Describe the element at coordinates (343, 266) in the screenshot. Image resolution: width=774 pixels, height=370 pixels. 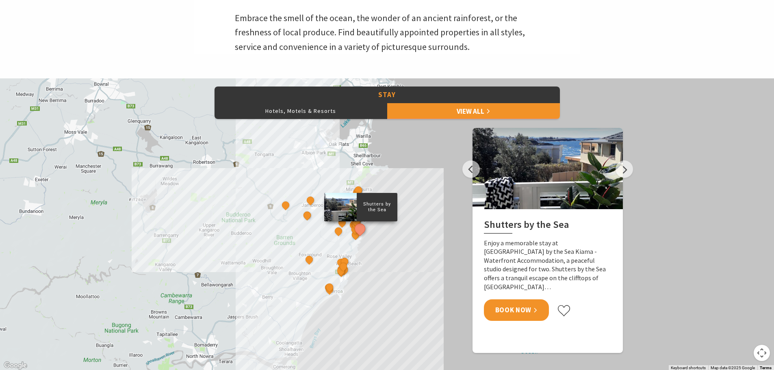
I see `button: See detail about Werri Beach Holiday Park` at that location.